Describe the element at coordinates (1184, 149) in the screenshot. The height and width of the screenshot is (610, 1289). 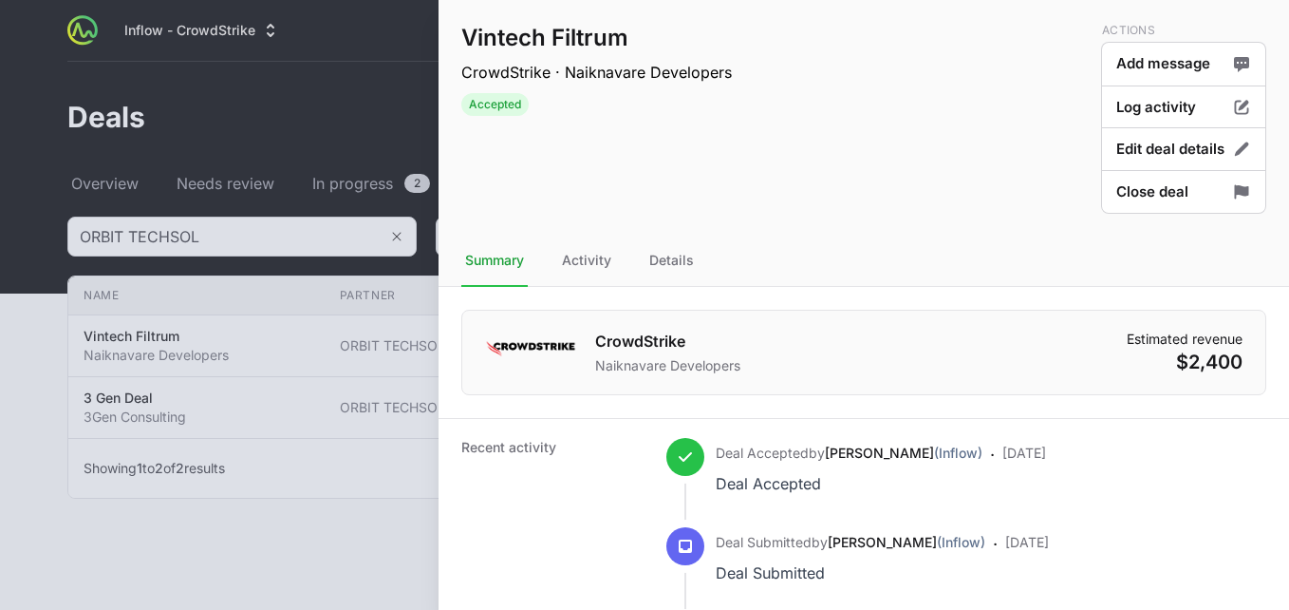
I see `button: Edit deal details` at that location.